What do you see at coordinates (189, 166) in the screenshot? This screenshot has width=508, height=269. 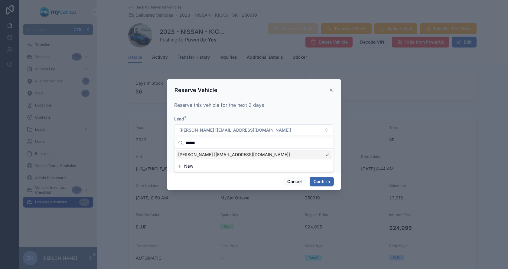 I see `span: New` at bounding box center [189, 166].